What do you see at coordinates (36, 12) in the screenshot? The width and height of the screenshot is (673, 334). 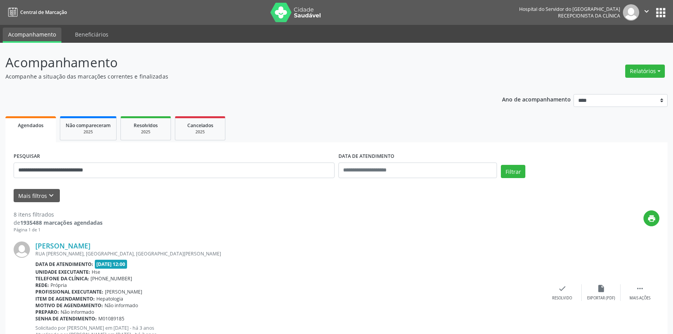 I see `a: Central de Marcação` at bounding box center [36, 12].